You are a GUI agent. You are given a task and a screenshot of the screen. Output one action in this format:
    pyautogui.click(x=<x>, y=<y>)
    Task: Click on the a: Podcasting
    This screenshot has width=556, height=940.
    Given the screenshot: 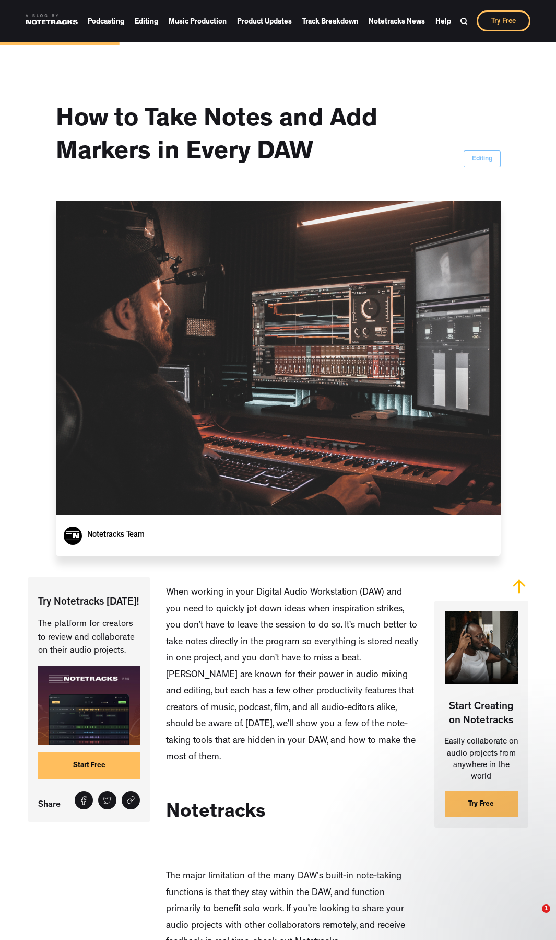 What is the action you would take?
    pyautogui.click(x=106, y=21)
    